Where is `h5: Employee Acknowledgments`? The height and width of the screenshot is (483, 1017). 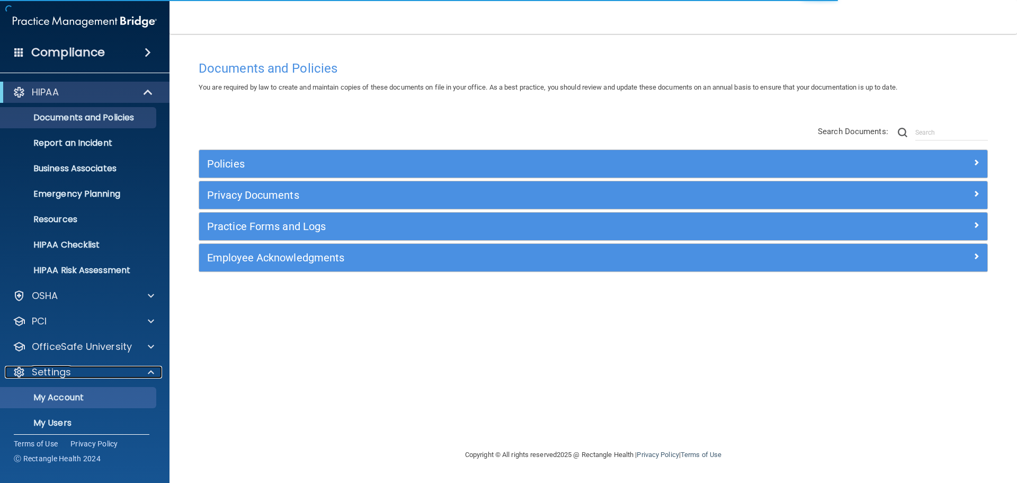 h5: Employee Acknowledgments is located at coordinates (495, 257).